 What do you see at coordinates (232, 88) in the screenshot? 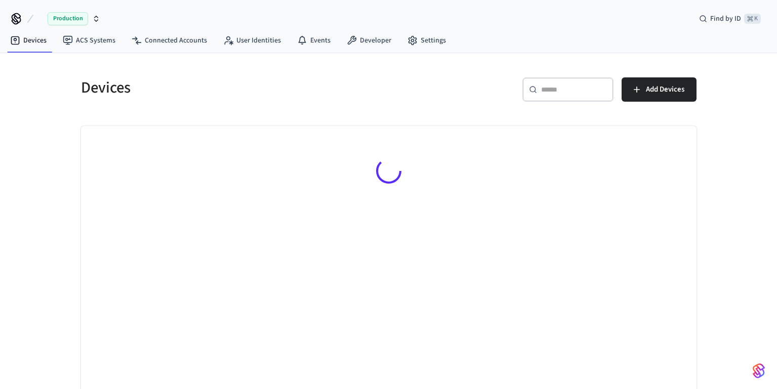
I see `h5: Devices` at bounding box center [232, 88].